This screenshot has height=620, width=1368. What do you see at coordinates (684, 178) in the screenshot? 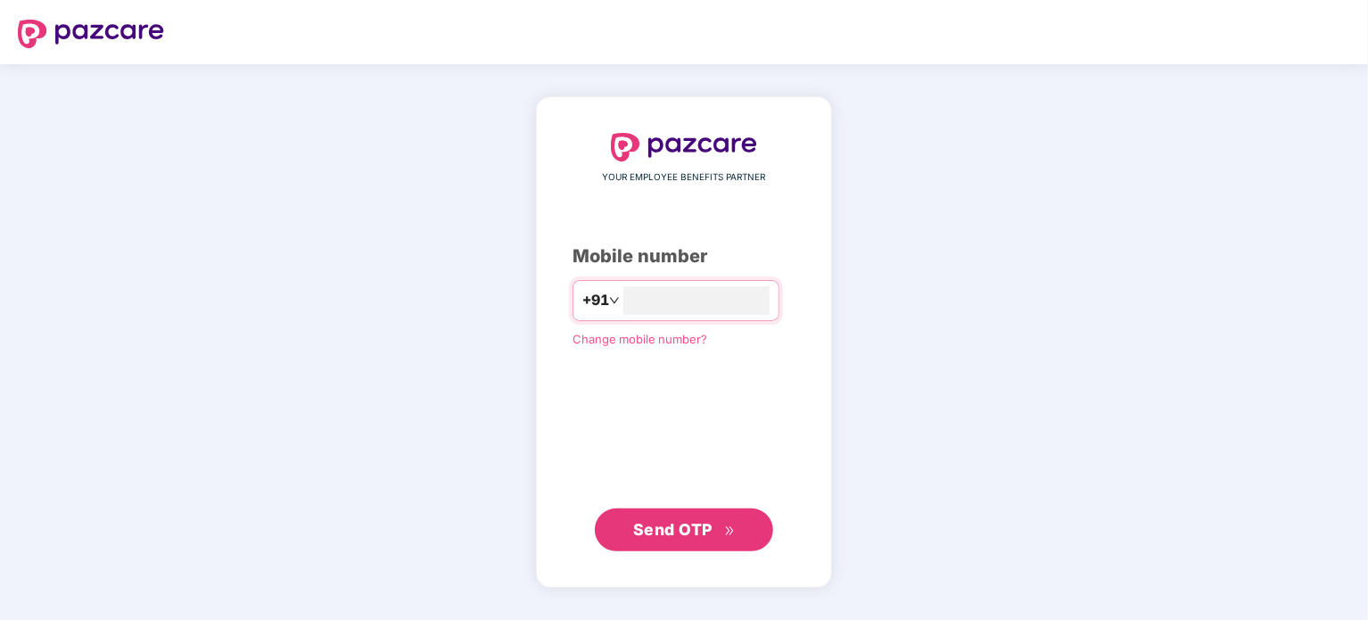
I see `span: YOUR EMPLOYEE BENEFITS PARTNER` at bounding box center [684, 178].